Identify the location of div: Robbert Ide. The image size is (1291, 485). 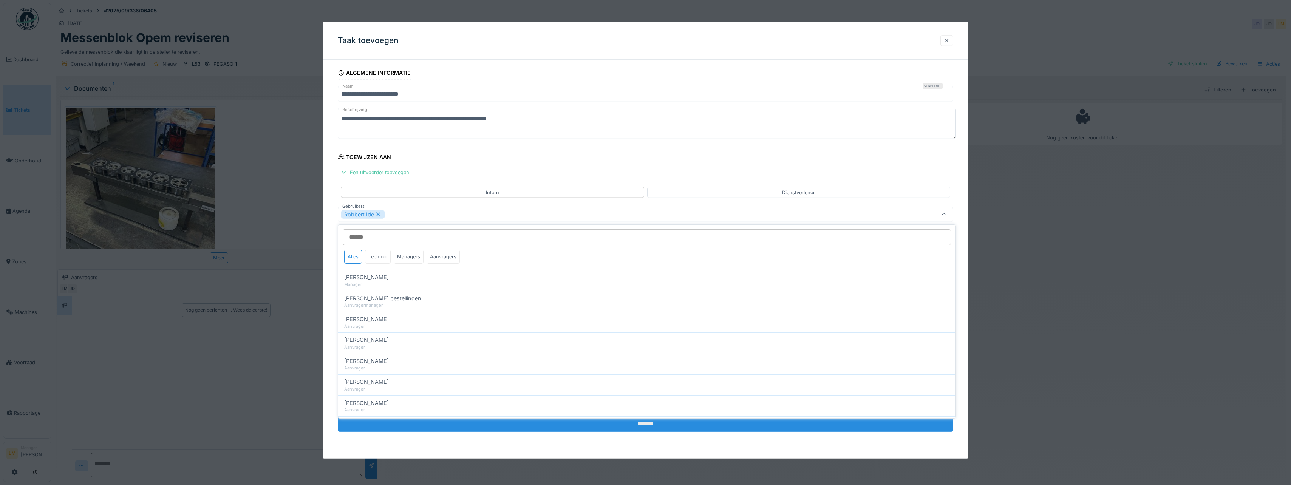
(363, 215).